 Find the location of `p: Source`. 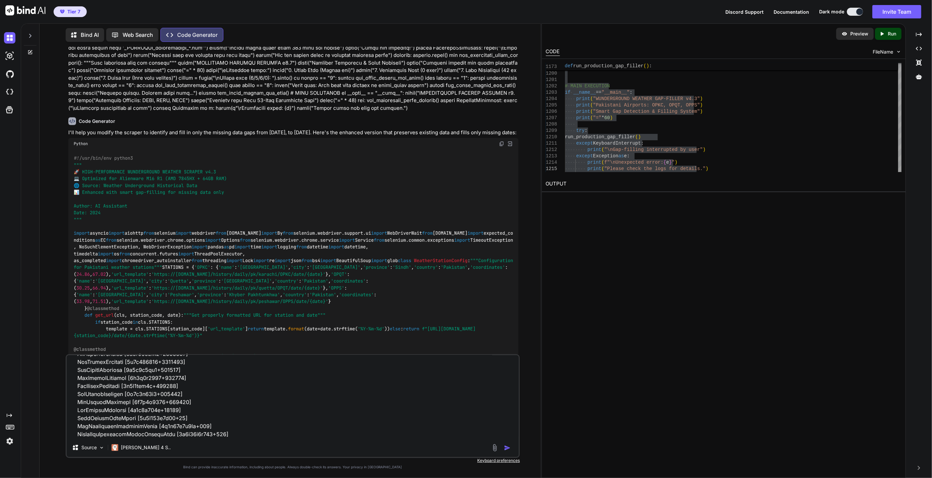

p: Source is located at coordinates (89, 448).